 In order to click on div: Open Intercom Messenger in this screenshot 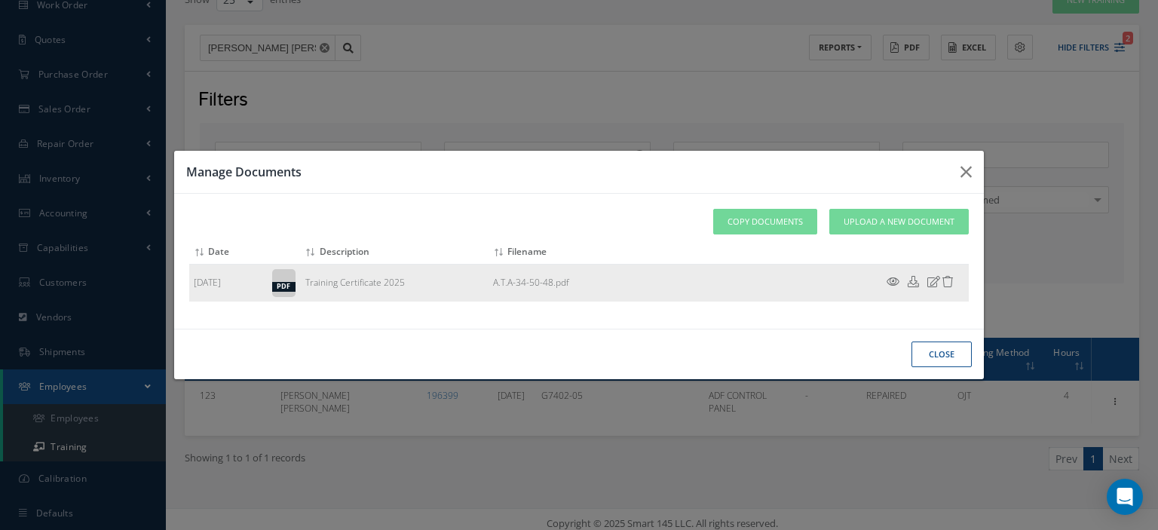, I will do `click(1125, 497)`.